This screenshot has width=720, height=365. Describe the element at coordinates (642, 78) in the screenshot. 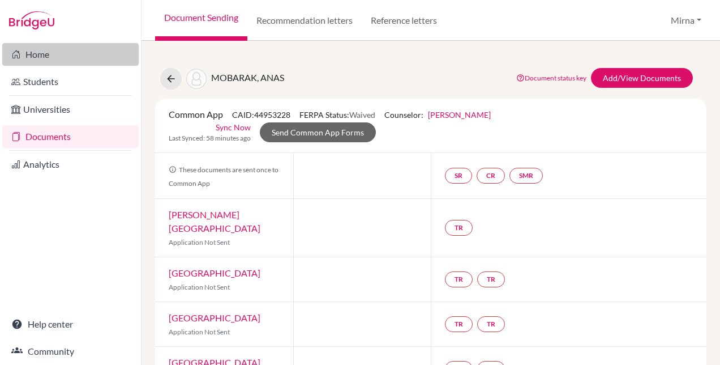

I see `a: Add/View Documents` at that location.